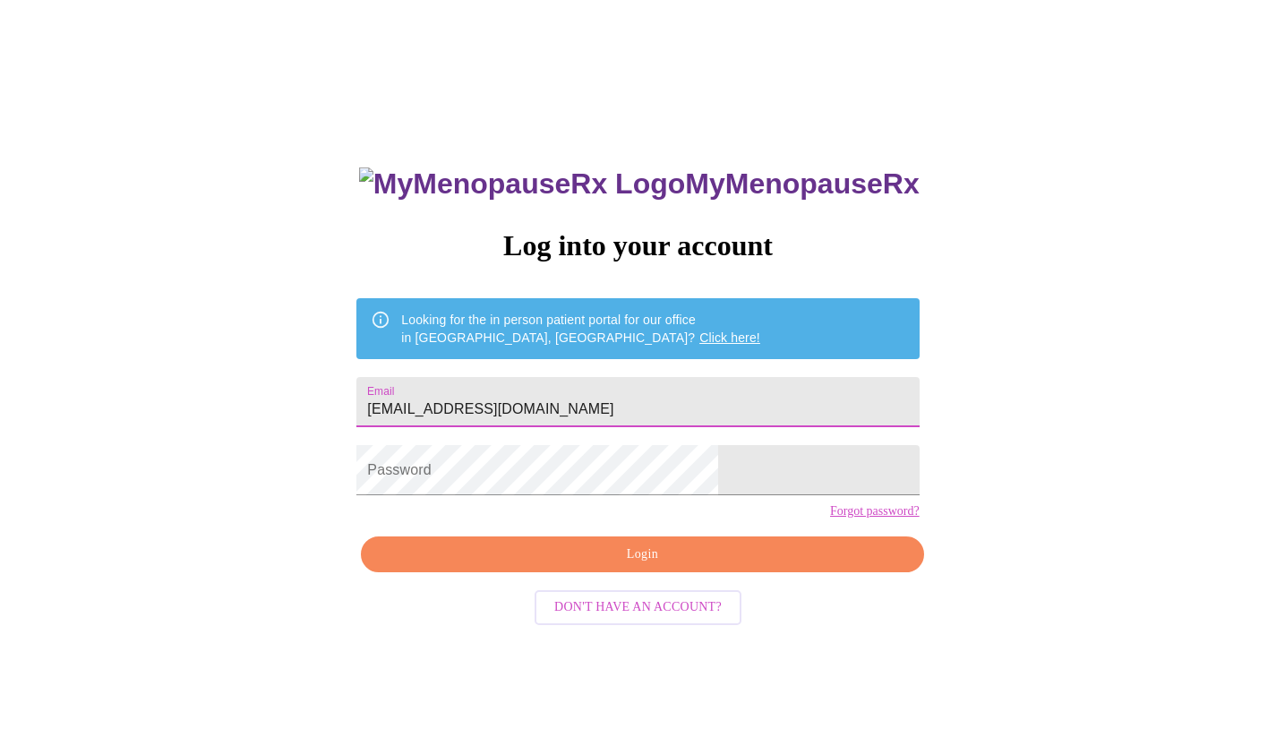 The height and width of the screenshot is (746, 1276). What do you see at coordinates (730, 338) in the screenshot?
I see `a: Click here!` at bounding box center [730, 338].